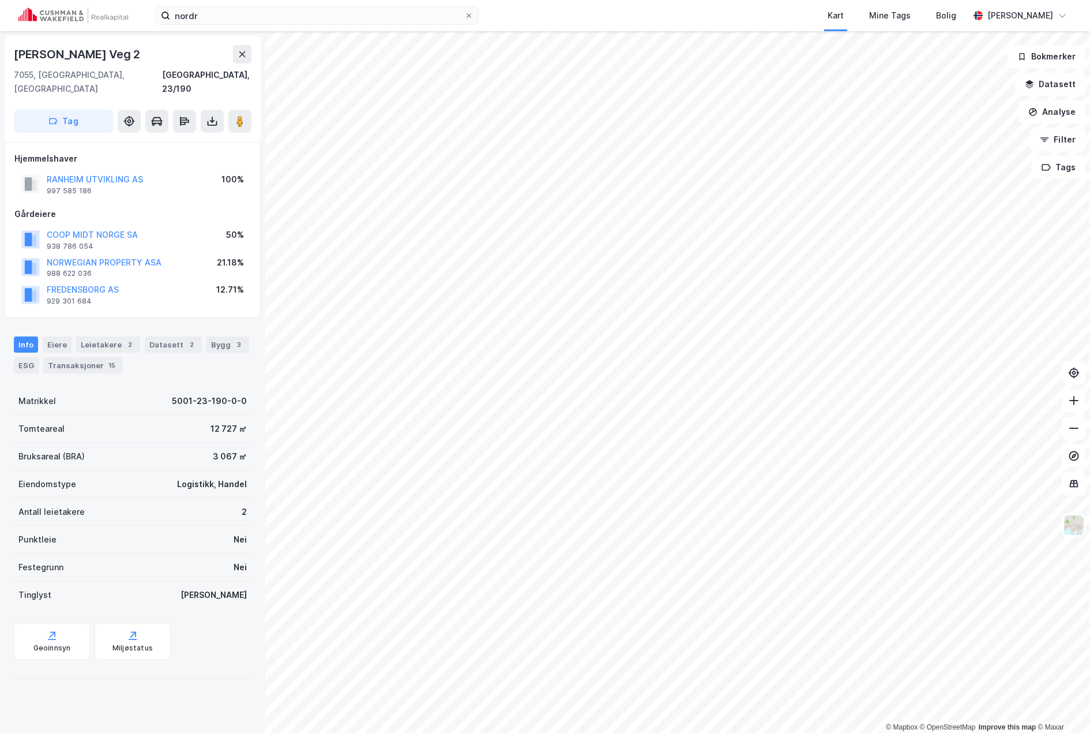 The width and height of the screenshot is (1090, 733). What do you see at coordinates (212, 484) in the screenshot?
I see `div: Logistikk, Handel` at bounding box center [212, 484].